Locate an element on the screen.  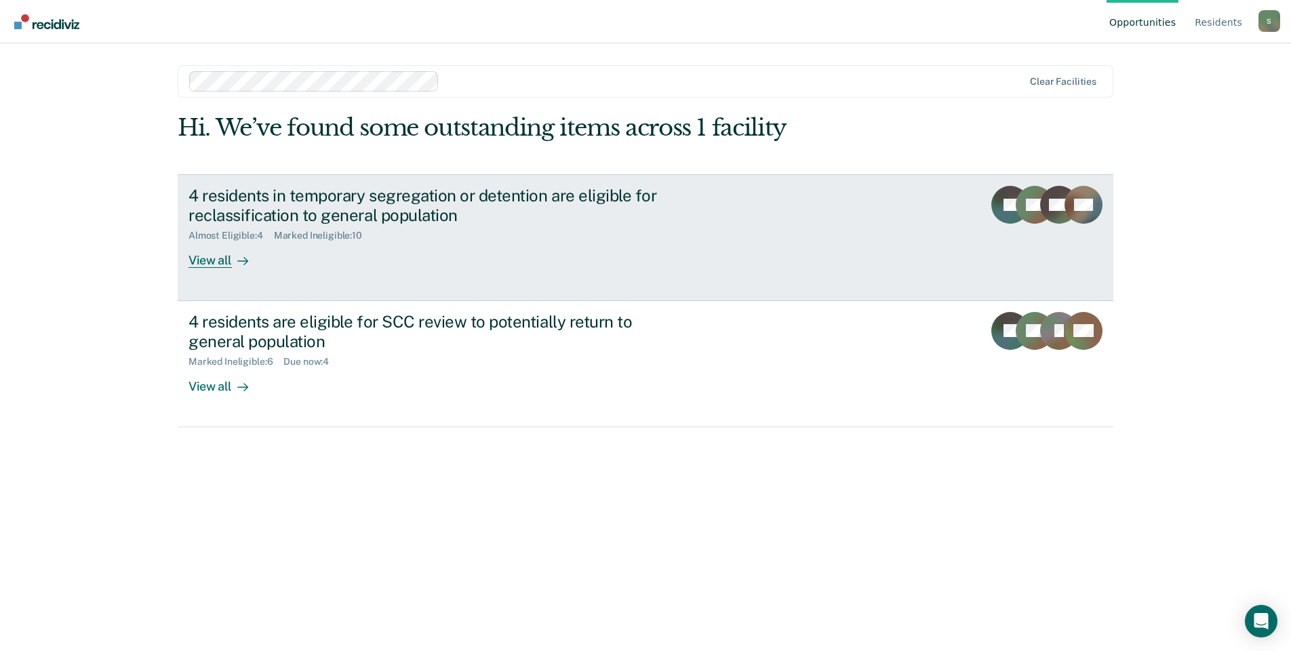
div: Hi. We’ve found some outstanding items across 1 facility is located at coordinates (552, 127).